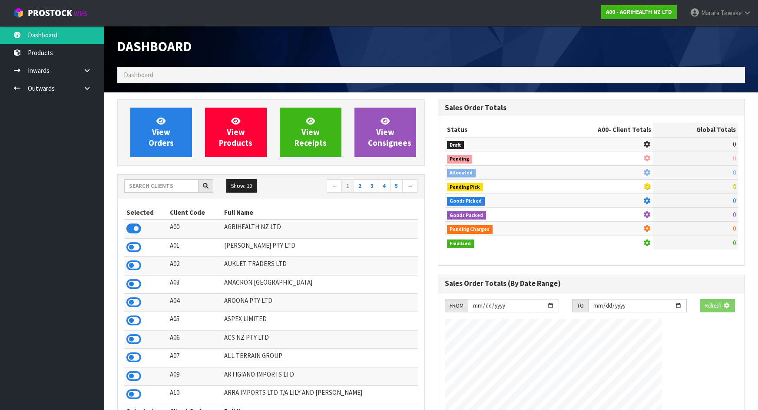 This screenshot has height=410, width=758. I want to click on nav: Page navigation, so click(347, 187).